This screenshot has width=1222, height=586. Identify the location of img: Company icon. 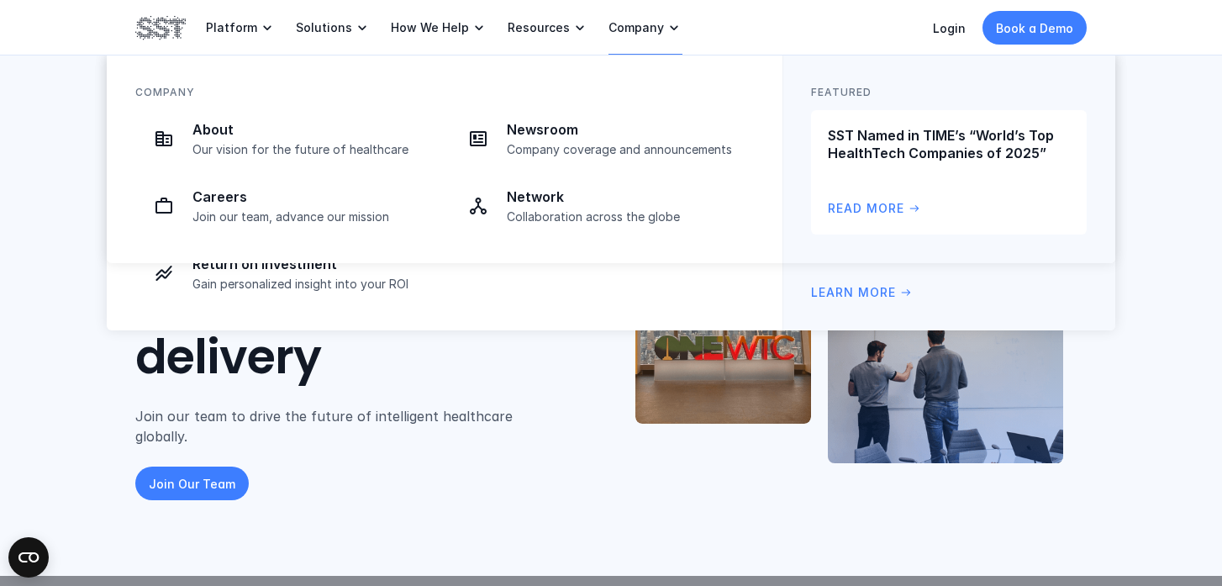
(164, 139).